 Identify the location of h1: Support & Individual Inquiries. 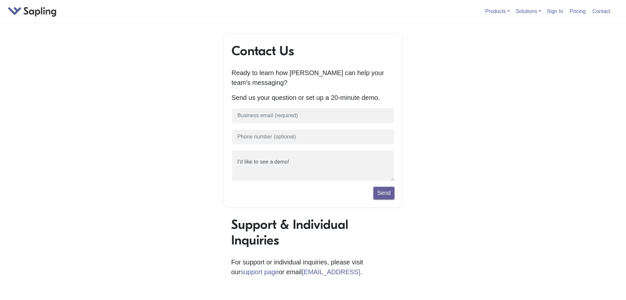
(313, 232).